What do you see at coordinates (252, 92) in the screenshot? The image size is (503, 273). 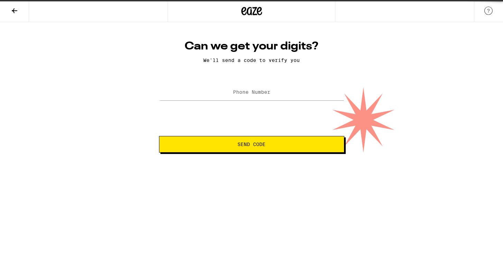 I see `input: Phone Number` at bounding box center [252, 92].